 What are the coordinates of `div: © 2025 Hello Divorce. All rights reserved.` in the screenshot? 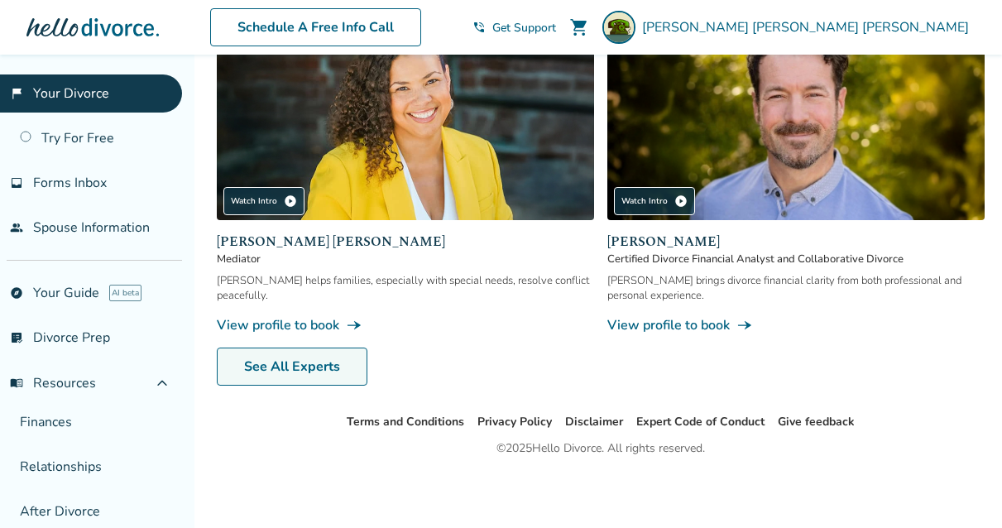 It's located at (601, 449).